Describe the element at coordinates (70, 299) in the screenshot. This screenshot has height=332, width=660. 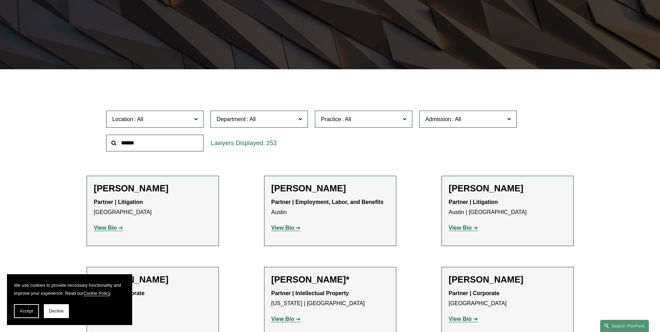
I see `section: Cookie banner` at that location.